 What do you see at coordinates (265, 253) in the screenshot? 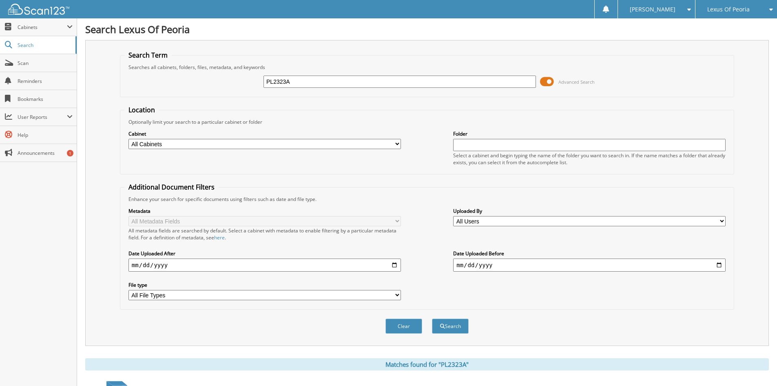
I see `label: Date Uploaded After` at bounding box center [265, 253].